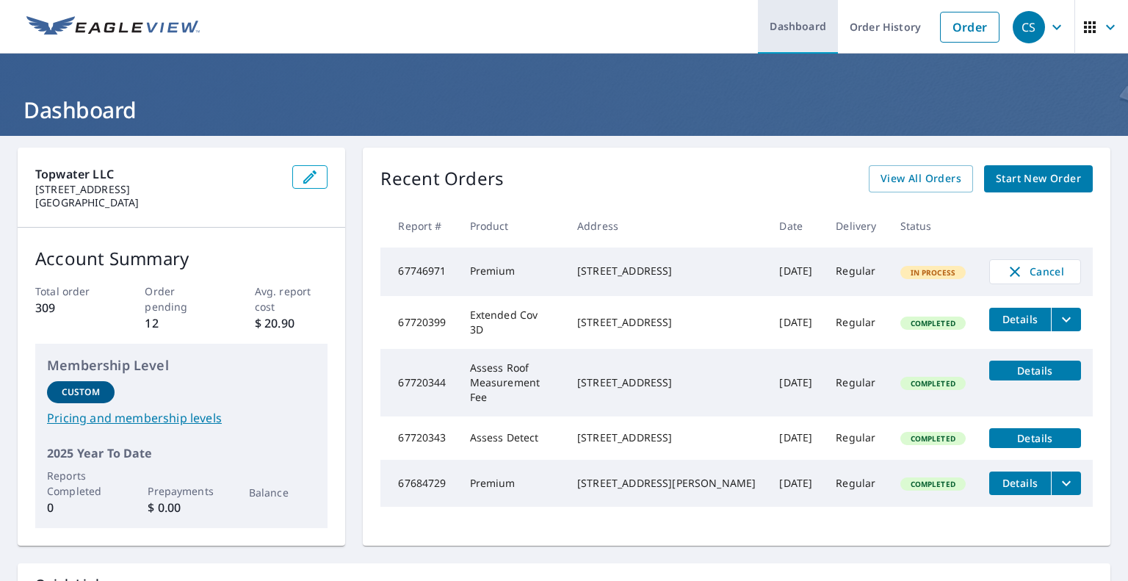 This screenshot has height=581, width=1128. I want to click on span: View All Orders, so click(921, 178).